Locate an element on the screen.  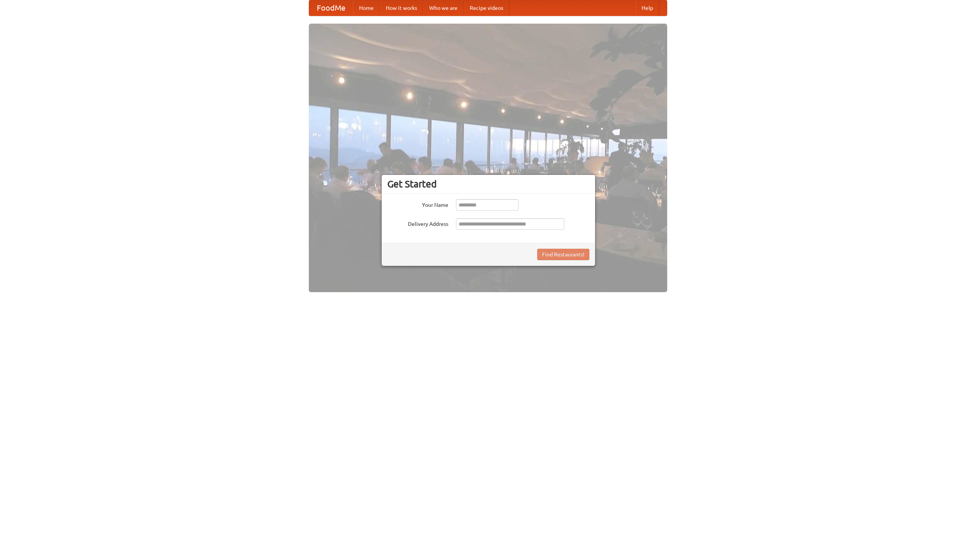
h3: Get Started is located at coordinates (488, 184).